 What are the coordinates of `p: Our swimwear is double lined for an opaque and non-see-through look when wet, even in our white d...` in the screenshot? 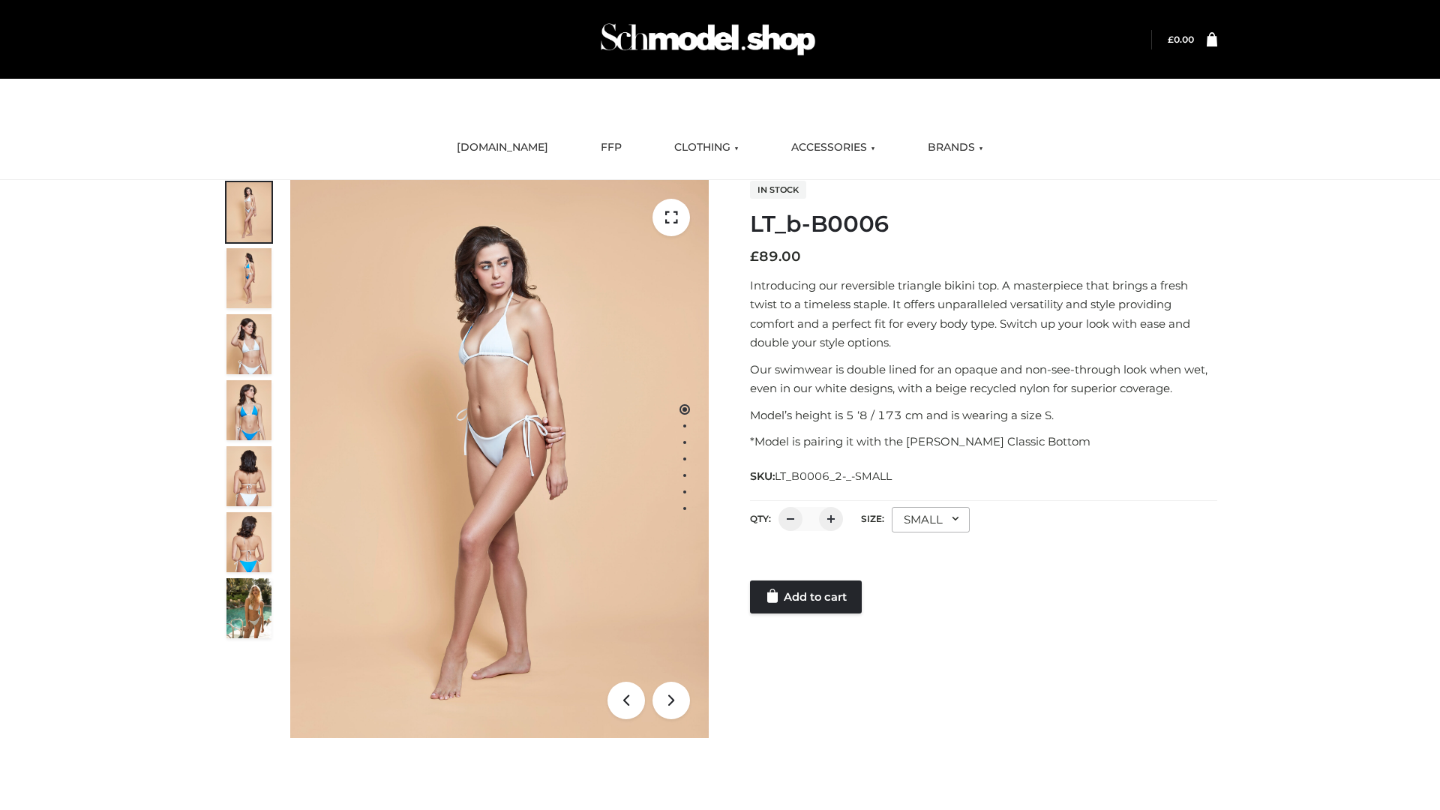 It's located at (984, 379).